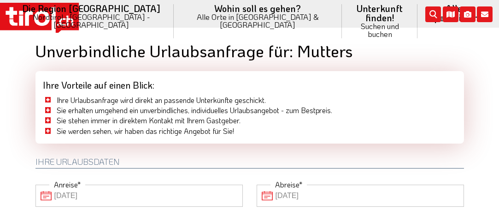  What do you see at coordinates (250, 51) in the screenshot?
I see `h1: Unverbindliche Urlaubsanfrage für: Mutters` at bounding box center [250, 51].